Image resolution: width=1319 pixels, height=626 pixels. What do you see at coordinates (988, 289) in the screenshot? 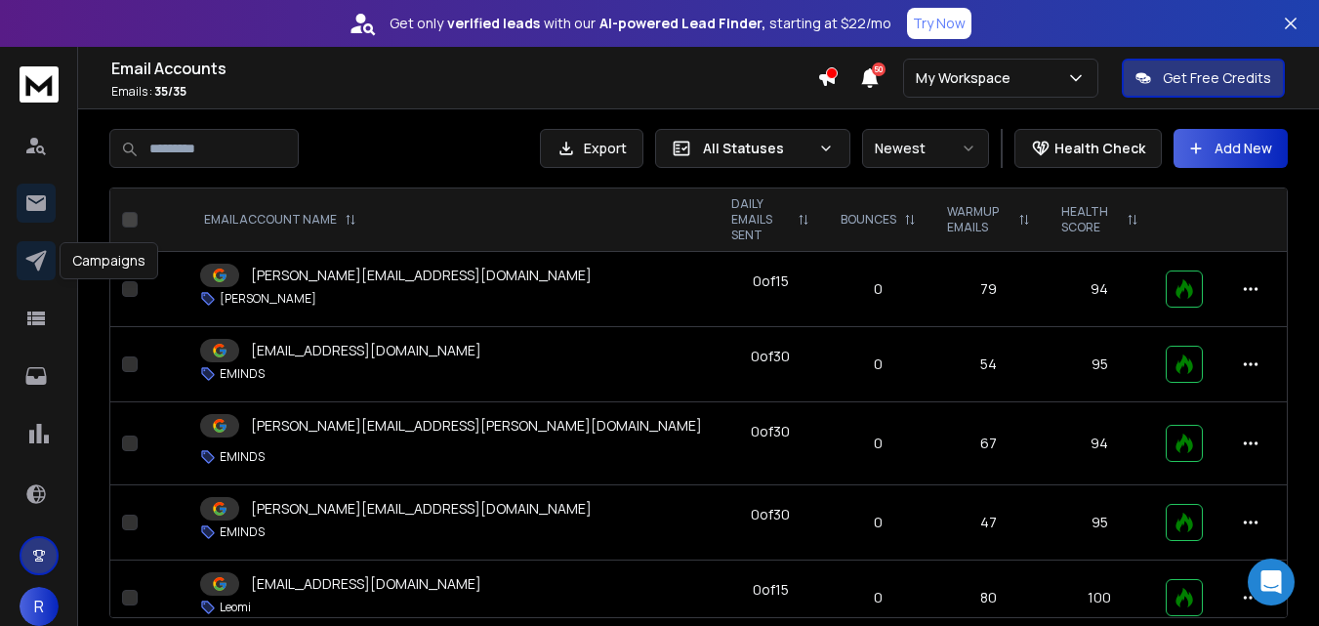
I see `td: 79` at bounding box center [988, 289].